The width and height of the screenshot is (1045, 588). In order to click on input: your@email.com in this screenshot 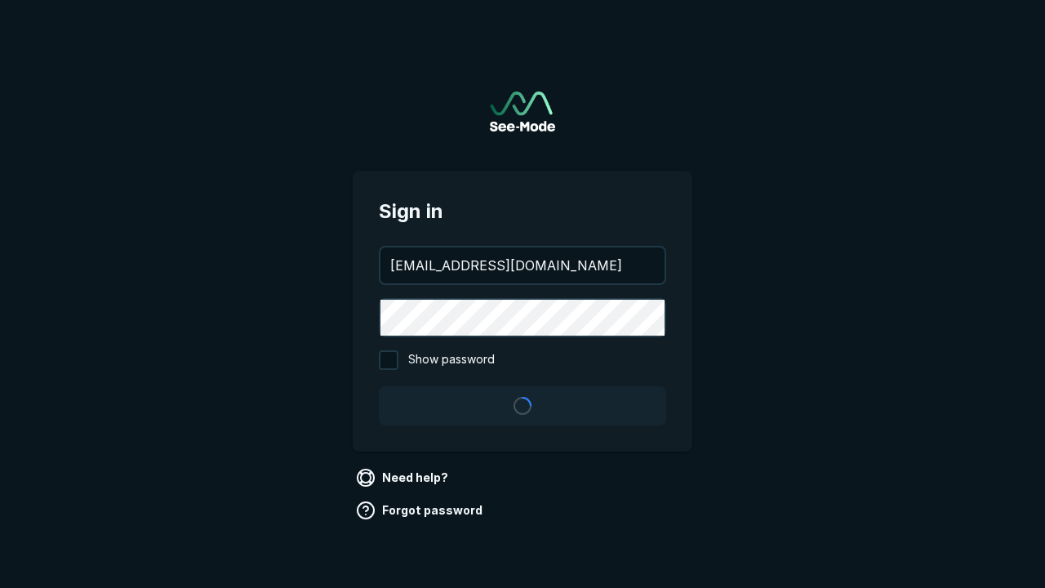, I will do `click(522, 265)`.